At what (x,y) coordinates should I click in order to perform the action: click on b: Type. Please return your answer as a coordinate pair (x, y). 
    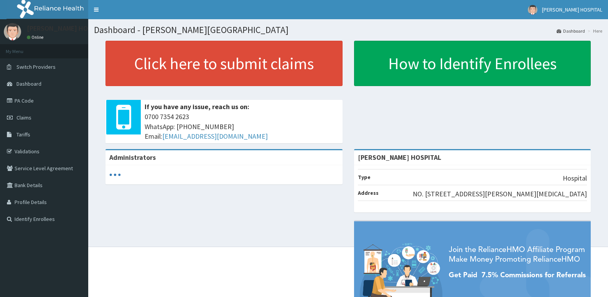
    Looking at the image, I should click on (364, 177).